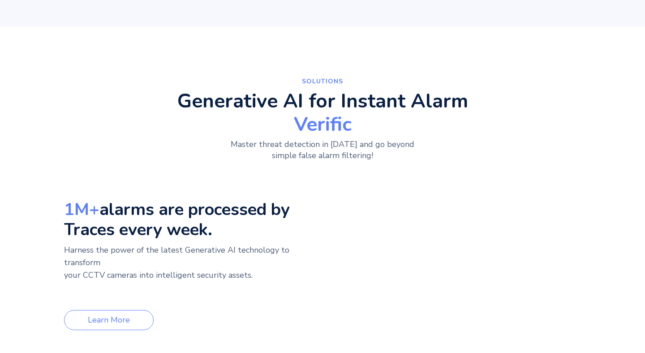 Image resolution: width=645 pixels, height=353 pixels. Describe the element at coordinates (514, 220) in the screenshot. I see `video: Your browser does not support the video tag.` at that location.